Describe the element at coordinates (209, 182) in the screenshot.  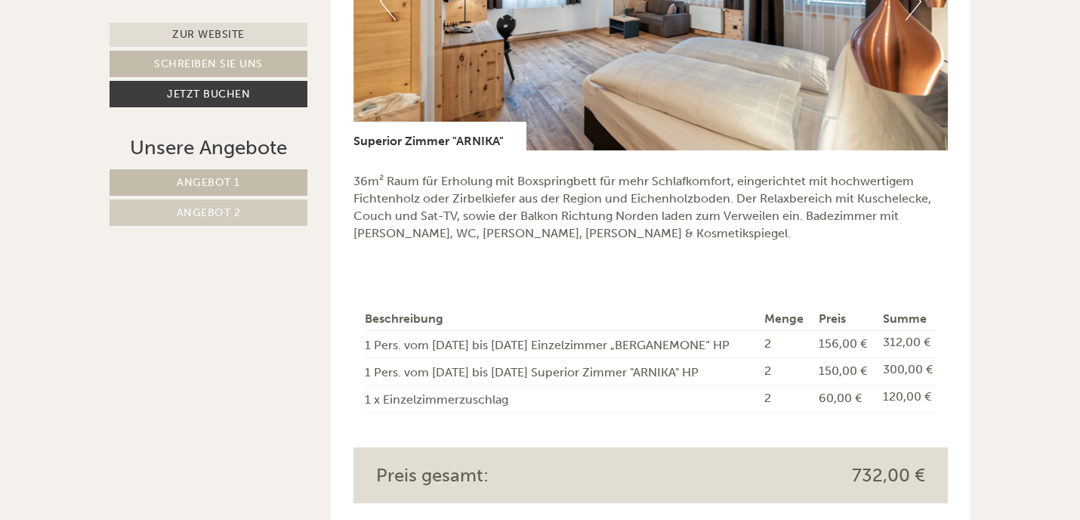
I see `span: Angebot 1` at that location.